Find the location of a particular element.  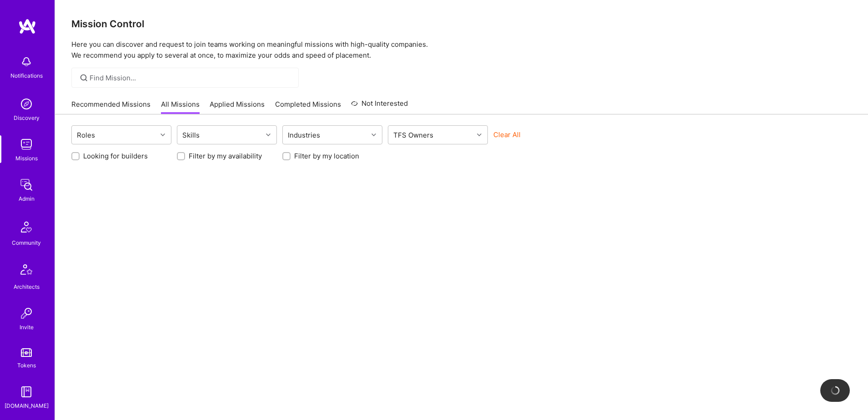

img: admin teamwork is located at coordinates (26, 185).